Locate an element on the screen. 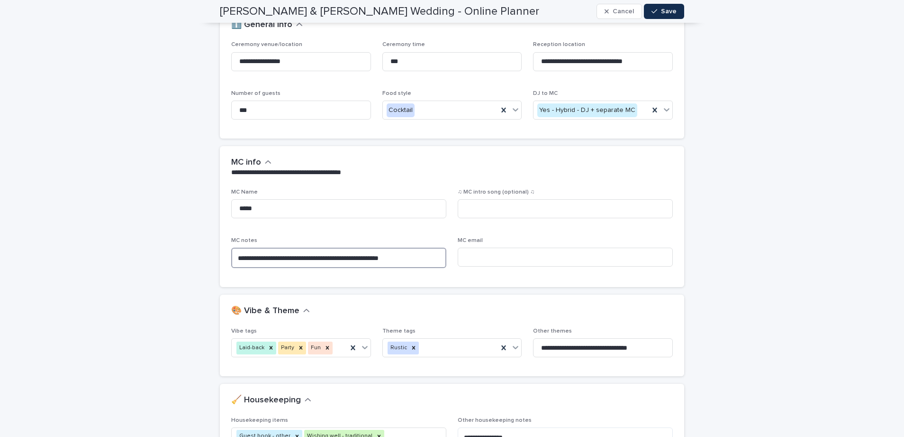  button: Save is located at coordinates (664, 11).